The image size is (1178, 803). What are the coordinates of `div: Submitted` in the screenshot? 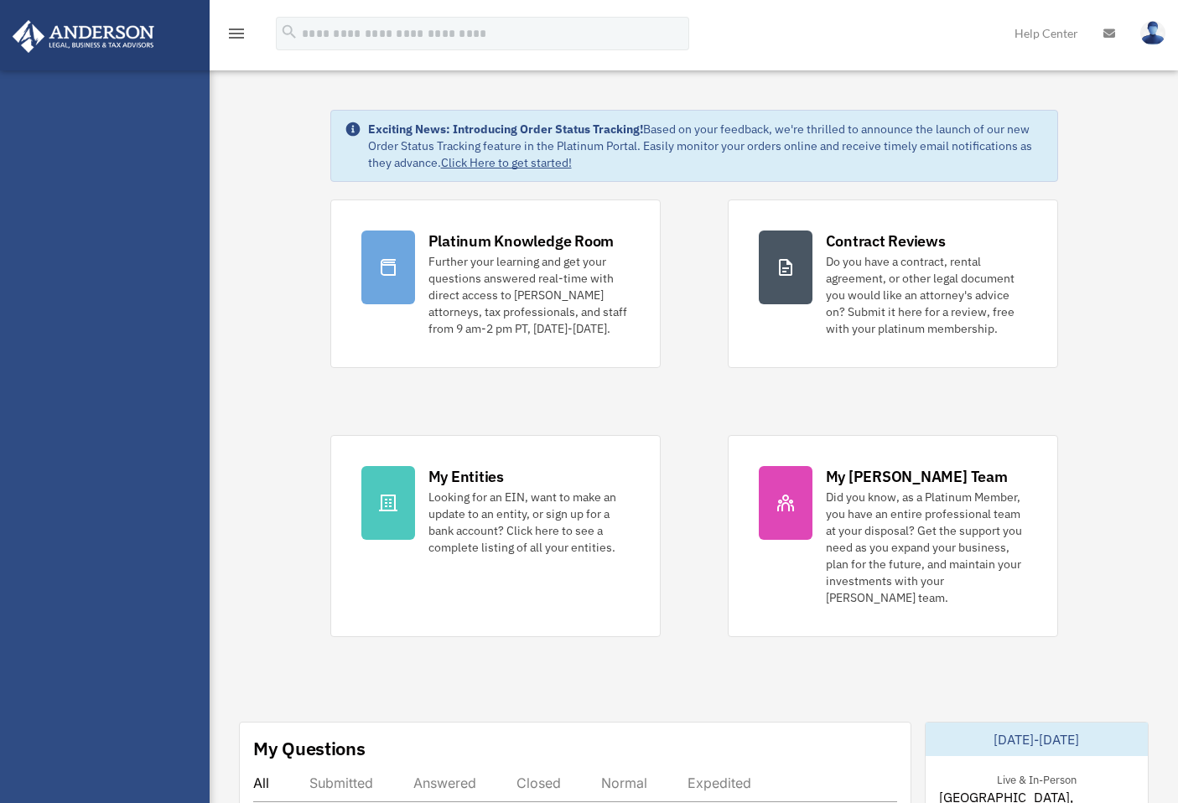 It's located at (341, 783).